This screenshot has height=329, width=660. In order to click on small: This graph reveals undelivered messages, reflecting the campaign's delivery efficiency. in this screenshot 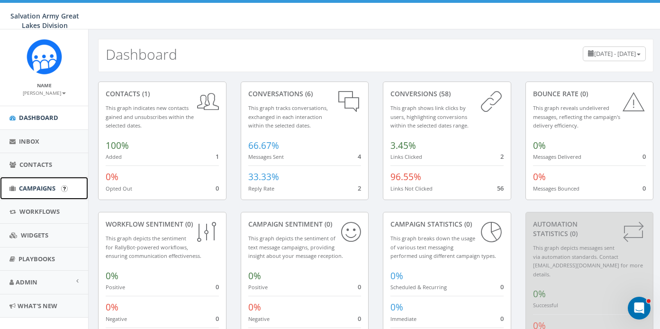, I will do `click(577, 117)`.